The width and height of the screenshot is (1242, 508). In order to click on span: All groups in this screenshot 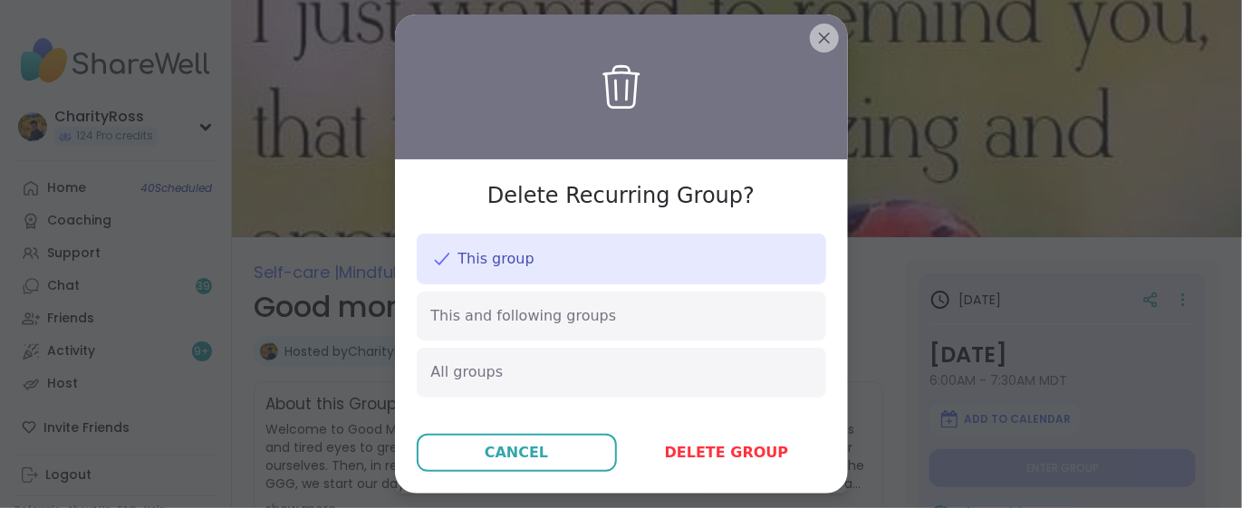, I will do `click(467, 372)`.